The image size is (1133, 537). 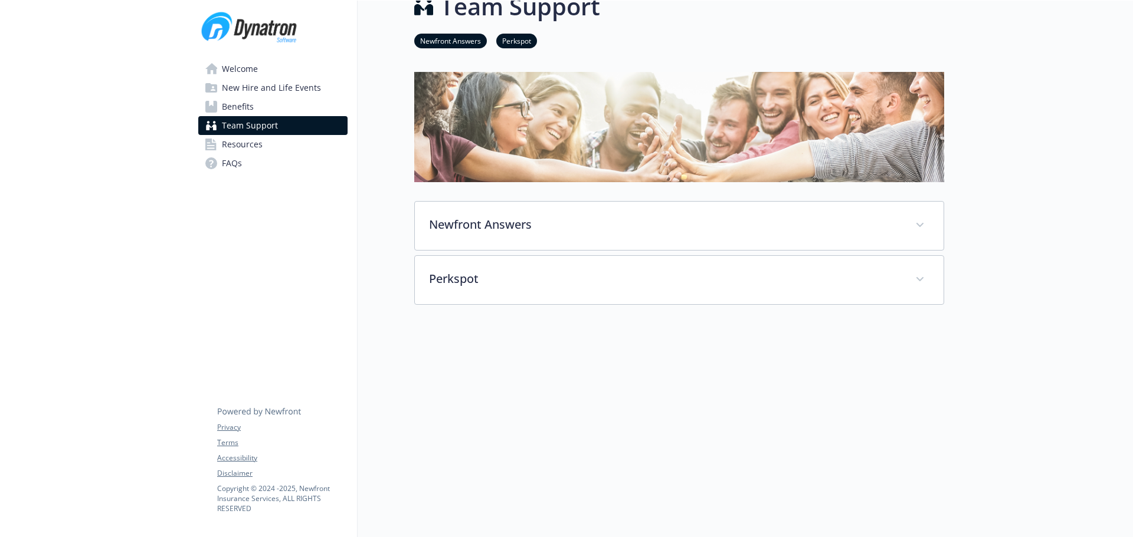 I want to click on a: Disclaimer, so click(x=282, y=474).